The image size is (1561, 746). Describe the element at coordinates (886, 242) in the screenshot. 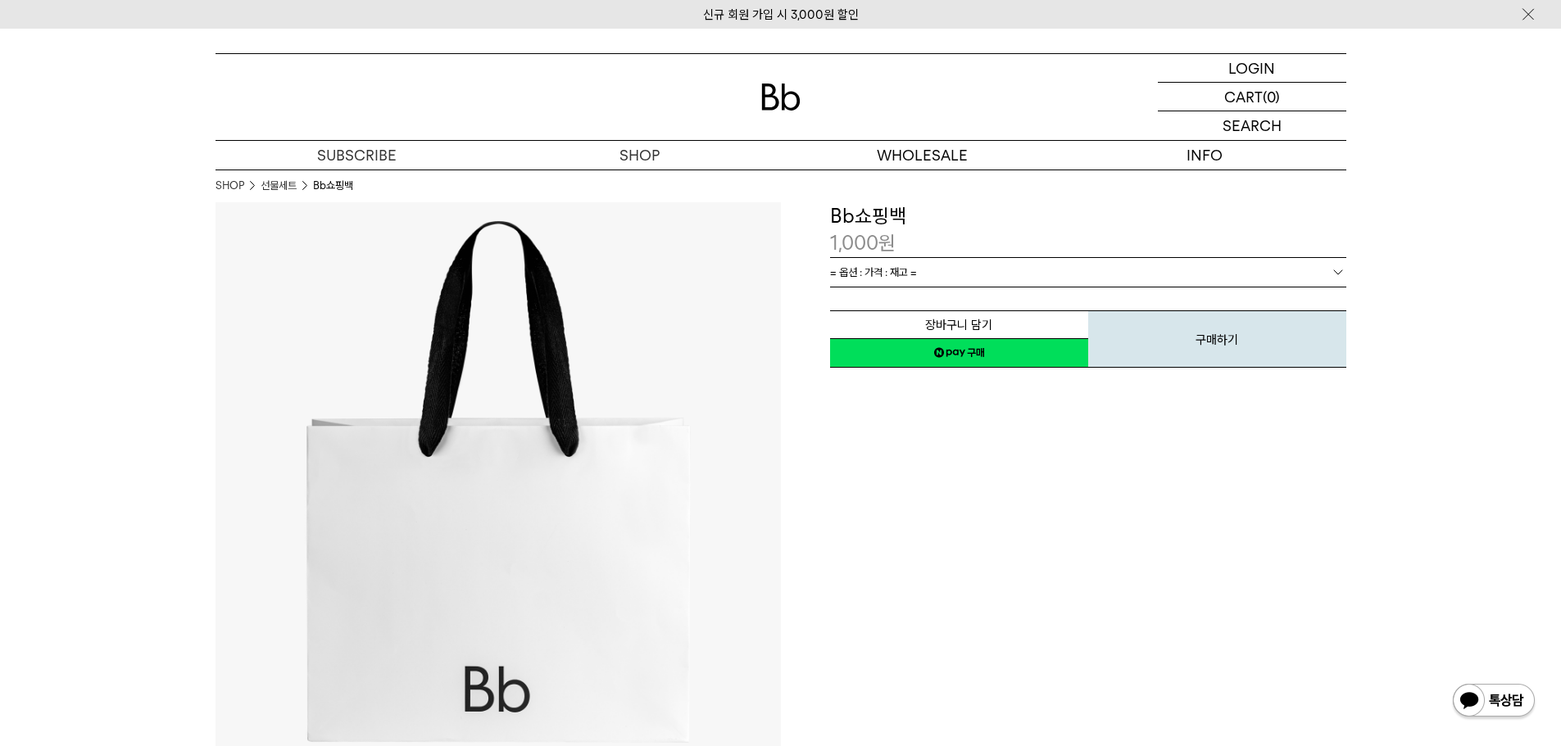

I see `span: 원` at that location.